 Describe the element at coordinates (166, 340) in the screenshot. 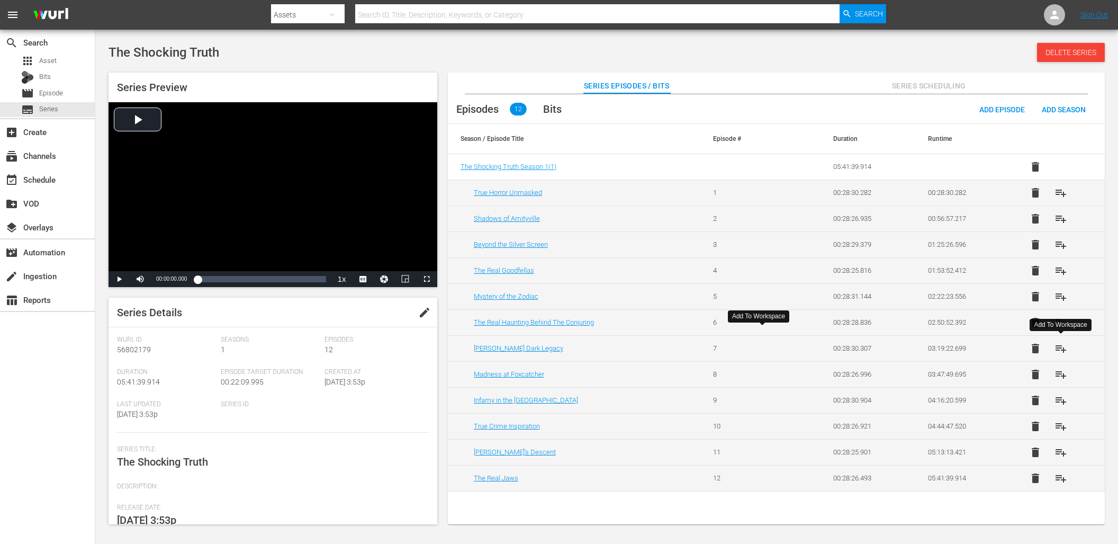

I see `span: Wurl Id` at that location.